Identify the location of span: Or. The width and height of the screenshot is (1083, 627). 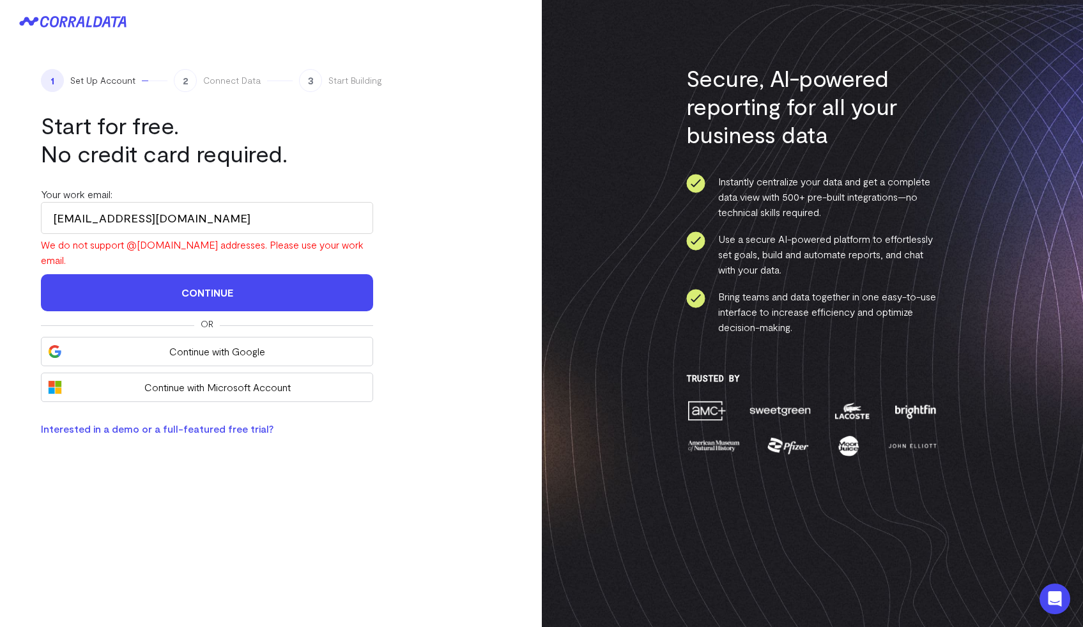
(207, 324).